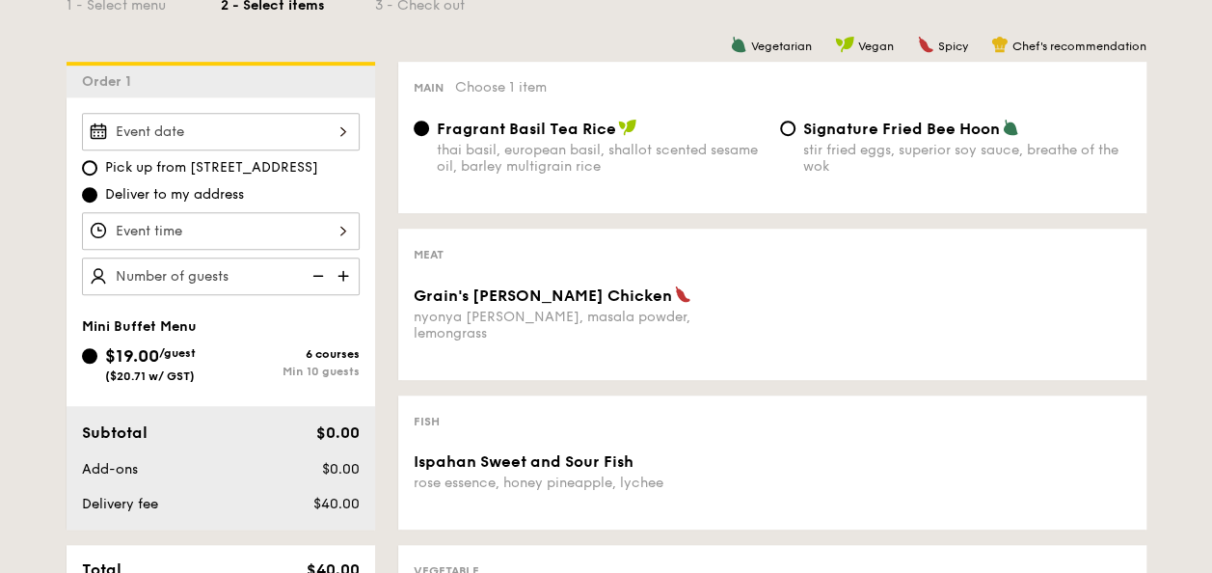 The image size is (1212, 573). Describe the element at coordinates (426, 421) in the screenshot. I see `span: Fish` at that location.